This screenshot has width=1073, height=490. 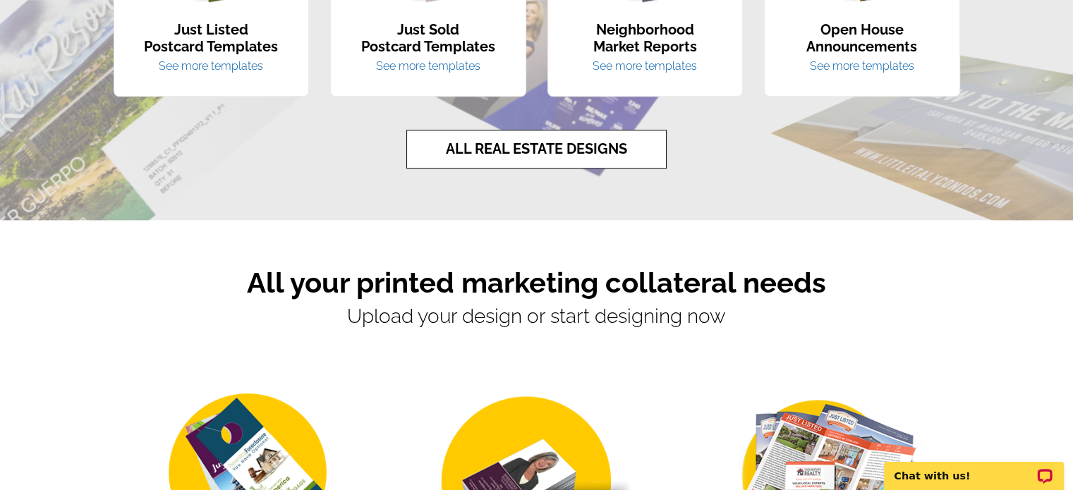 What do you see at coordinates (862, 38) in the screenshot?
I see `h5: Open House Announcements` at bounding box center [862, 38].